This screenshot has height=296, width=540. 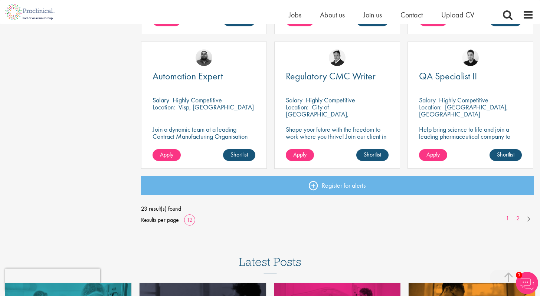 What do you see at coordinates (508, 219) in the screenshot?
I see `a: 1` at bounding box center [508, 219].